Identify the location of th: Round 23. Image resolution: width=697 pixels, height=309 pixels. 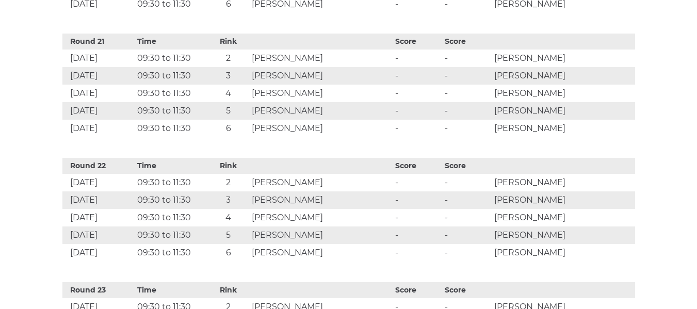
(99, 290).